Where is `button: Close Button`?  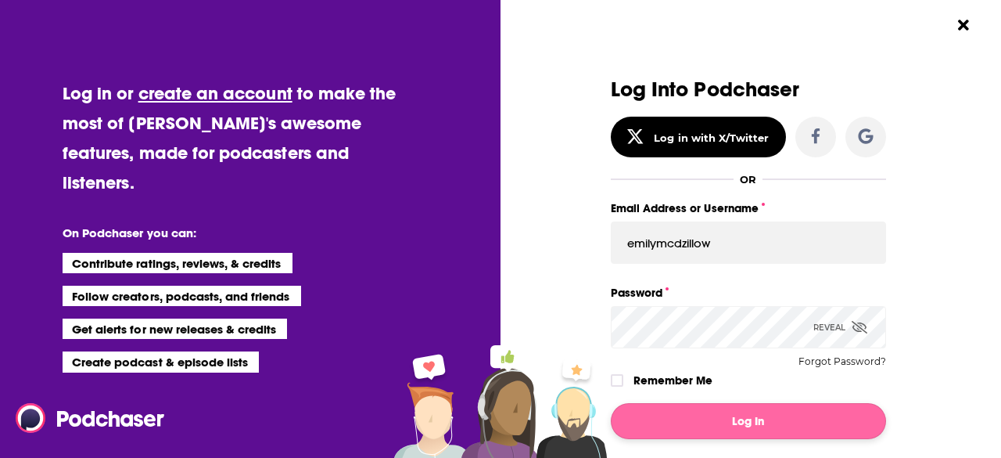
button: Close Button is located at coordinates (964, 25).